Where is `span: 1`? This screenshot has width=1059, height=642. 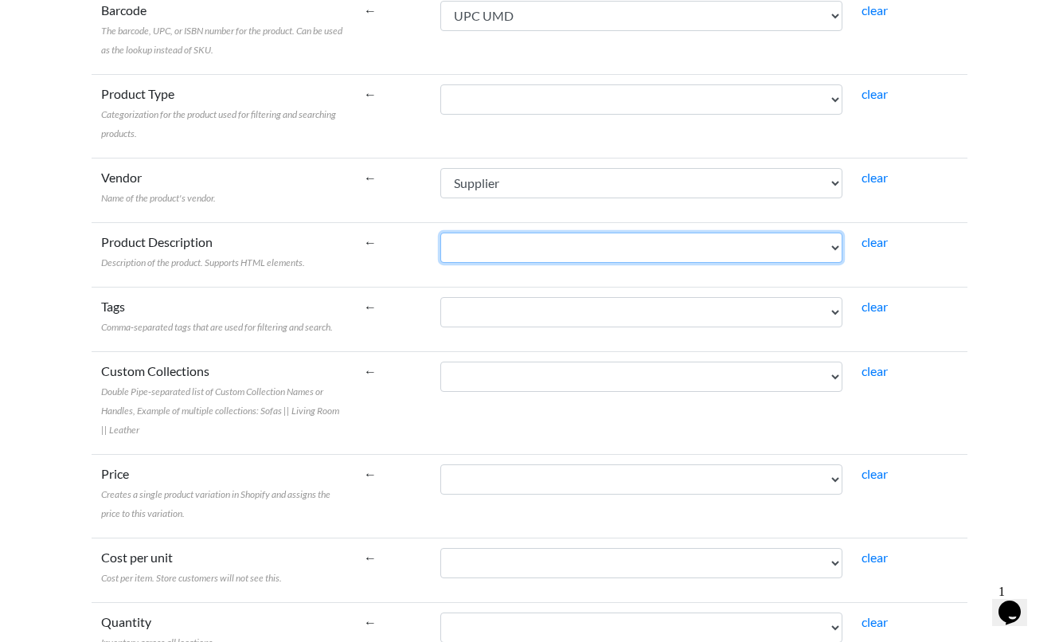 span: 1 is located at coordinates (10, 13).